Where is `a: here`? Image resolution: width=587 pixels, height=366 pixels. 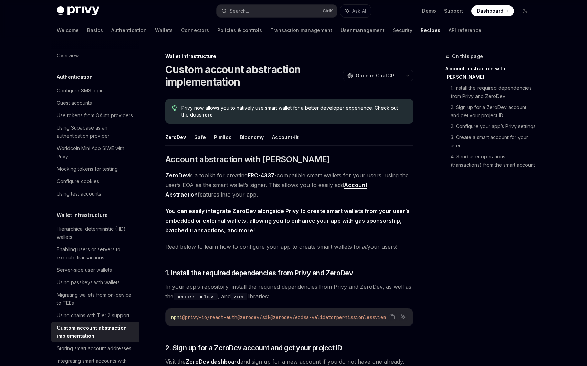 a: here is located at coordinates (207, 115).